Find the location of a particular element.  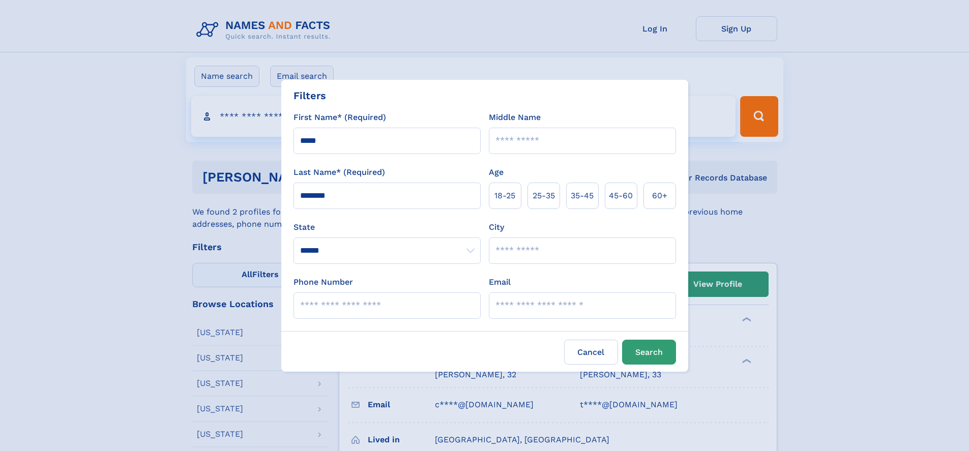

span: 25‑35 is located at coordinates (544, 196).